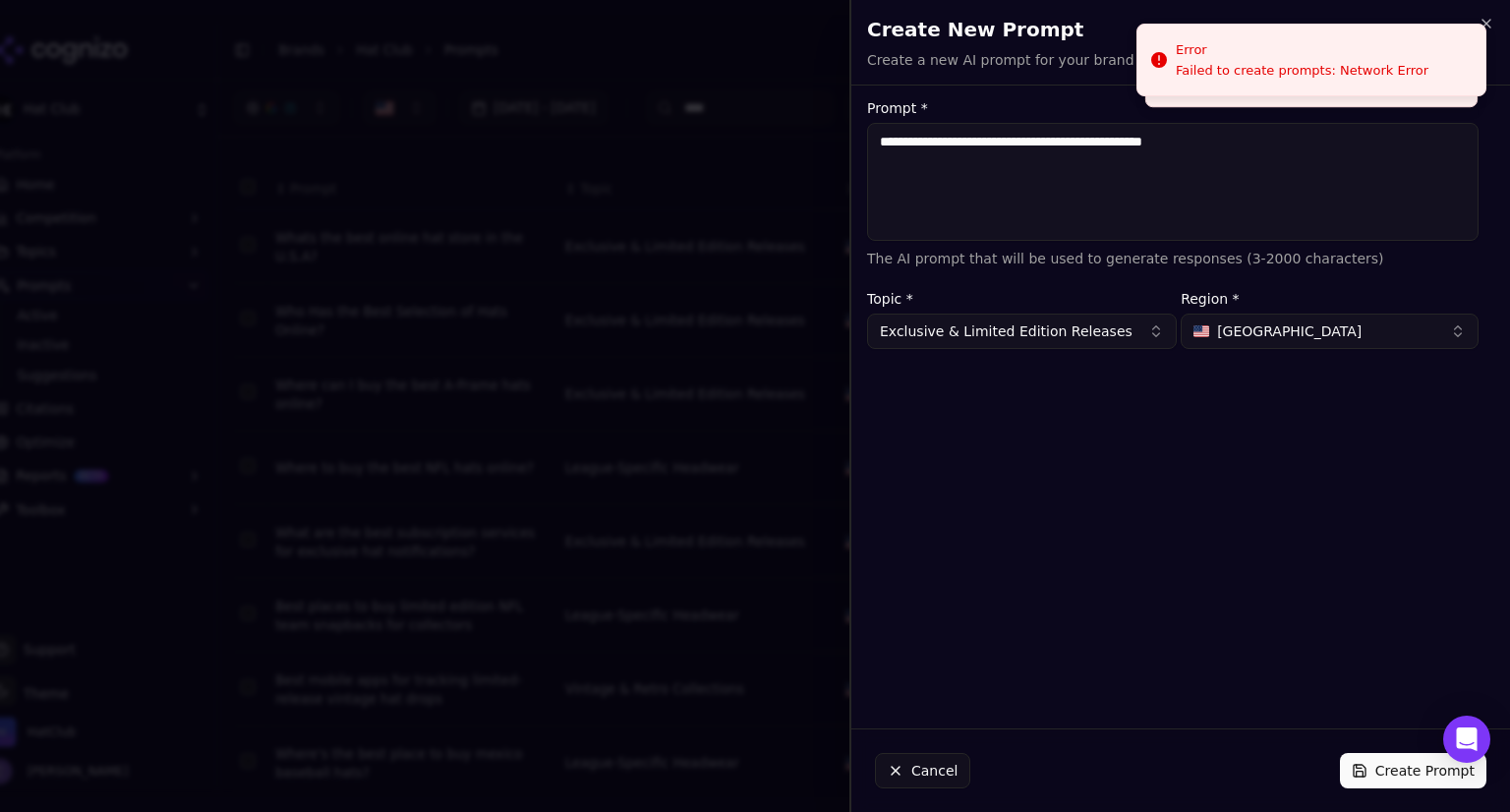 The height and width of the screenshot is (812, 1510). I want to click on label: Region *, so click(1329, 299).